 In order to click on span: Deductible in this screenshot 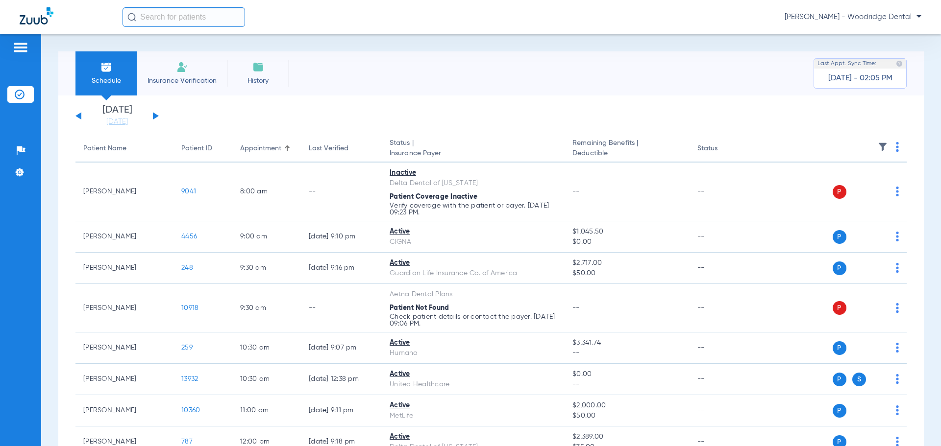, I will do `click(627, 153)`.